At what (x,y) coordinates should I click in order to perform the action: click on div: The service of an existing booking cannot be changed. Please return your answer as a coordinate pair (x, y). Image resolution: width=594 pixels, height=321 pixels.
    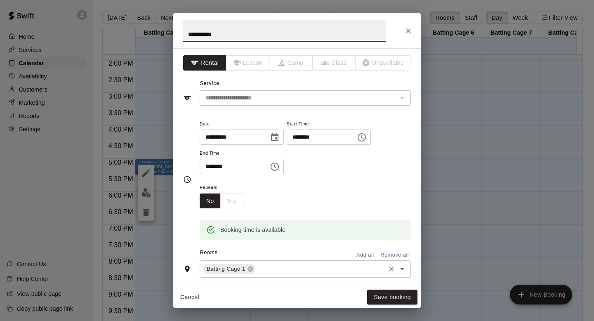
    Looking at the image, I should click on (305, 98).